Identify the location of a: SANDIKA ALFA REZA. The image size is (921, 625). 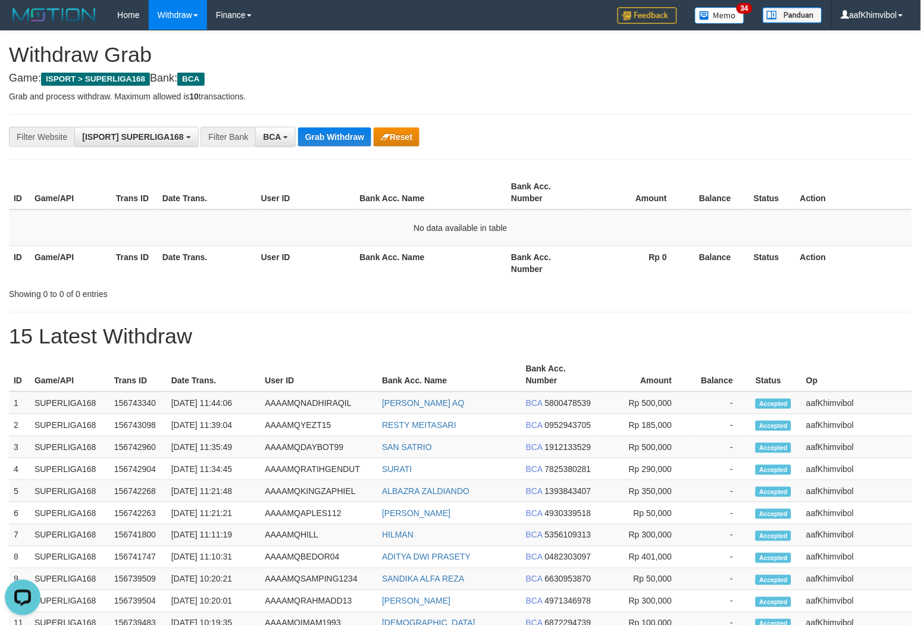
(423, 579).